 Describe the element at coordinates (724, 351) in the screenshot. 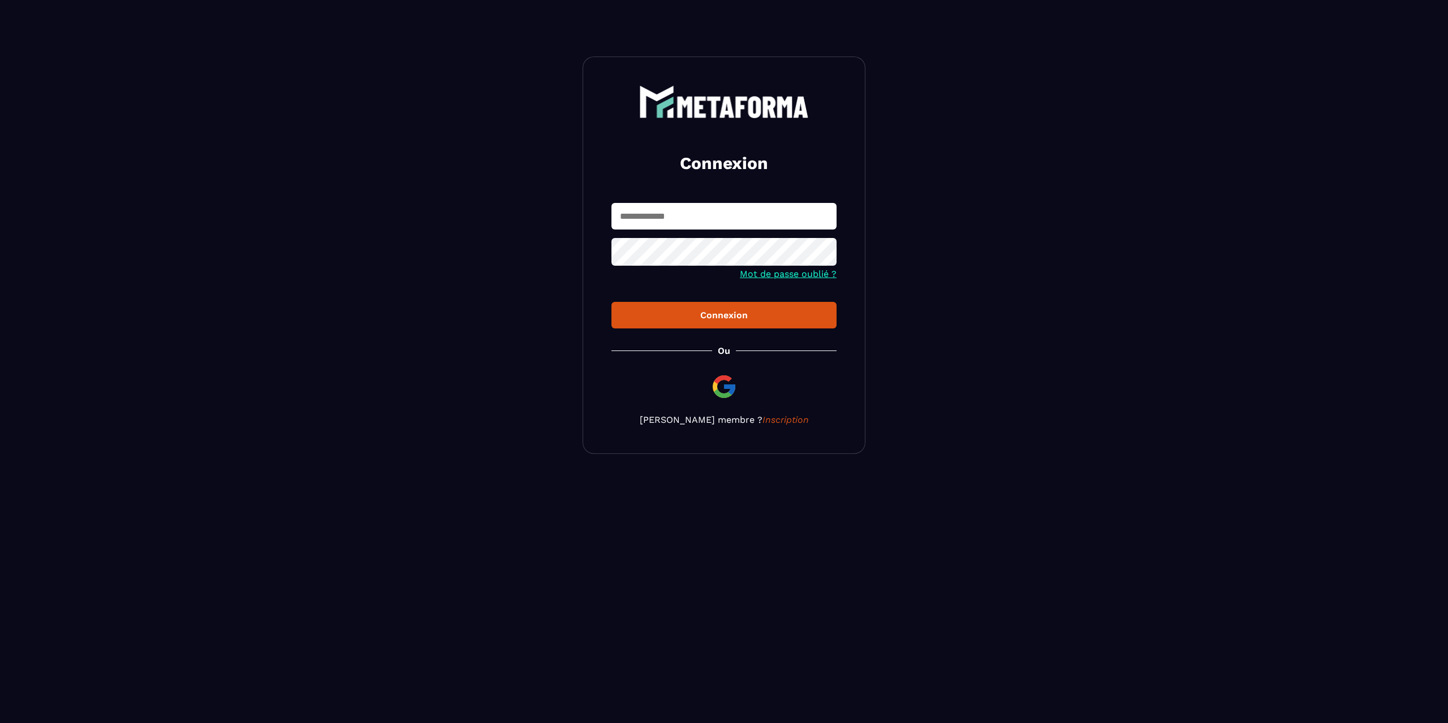

I see `p: Ou` at that location.